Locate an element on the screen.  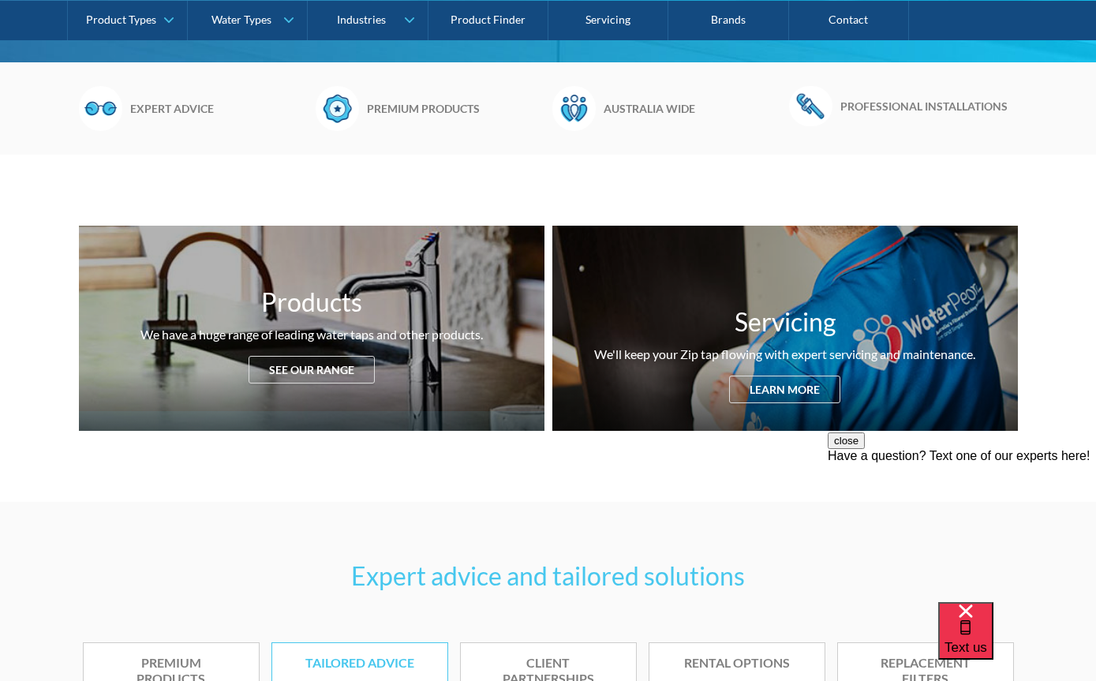
div: Rental options is located at coordinates (737, 663).